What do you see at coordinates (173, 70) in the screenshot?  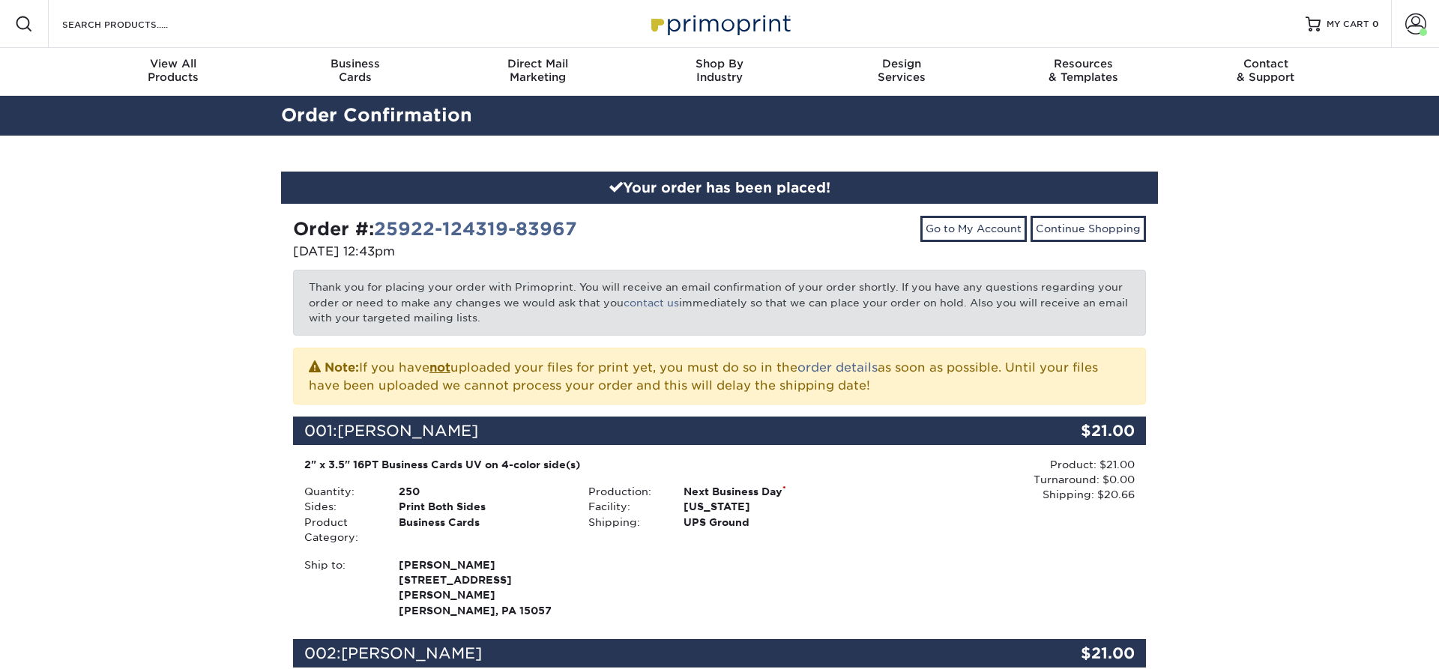 I see `div: Products` at bounding box center [173, 70].